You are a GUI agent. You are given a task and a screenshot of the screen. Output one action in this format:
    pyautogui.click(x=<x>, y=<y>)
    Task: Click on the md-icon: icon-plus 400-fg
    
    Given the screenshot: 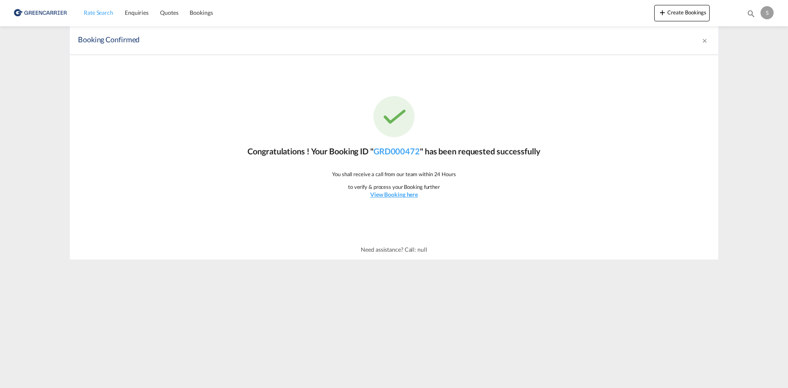 What is the action you would take?
    pyautogui.click(x=663, y=12)
    